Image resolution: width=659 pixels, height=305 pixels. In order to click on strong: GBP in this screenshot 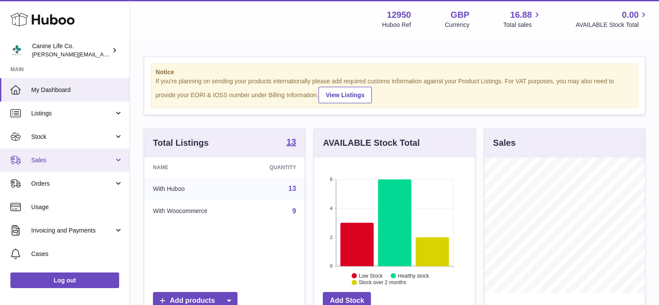, I will do `click(460, 15)`.